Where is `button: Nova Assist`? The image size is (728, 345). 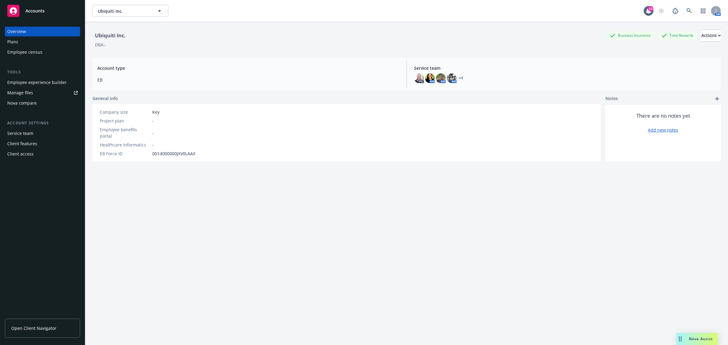 button: Nova Assist is located at coordinates (697, 339).